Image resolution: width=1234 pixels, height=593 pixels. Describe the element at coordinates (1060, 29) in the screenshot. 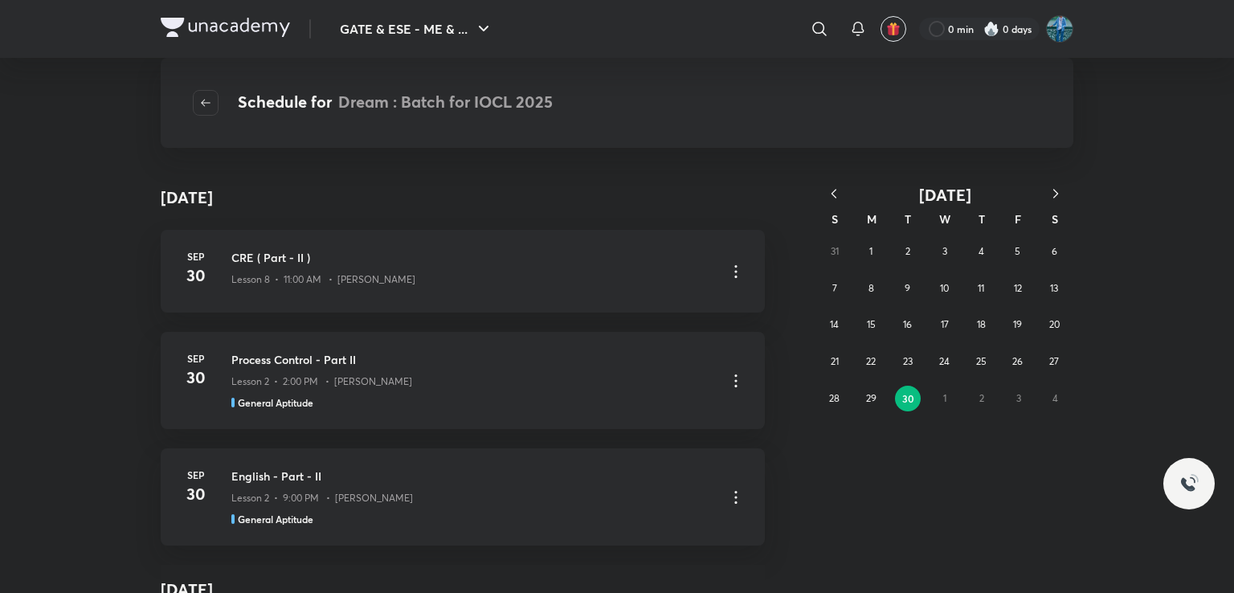

I see `img: Hqsan javed` at that location.